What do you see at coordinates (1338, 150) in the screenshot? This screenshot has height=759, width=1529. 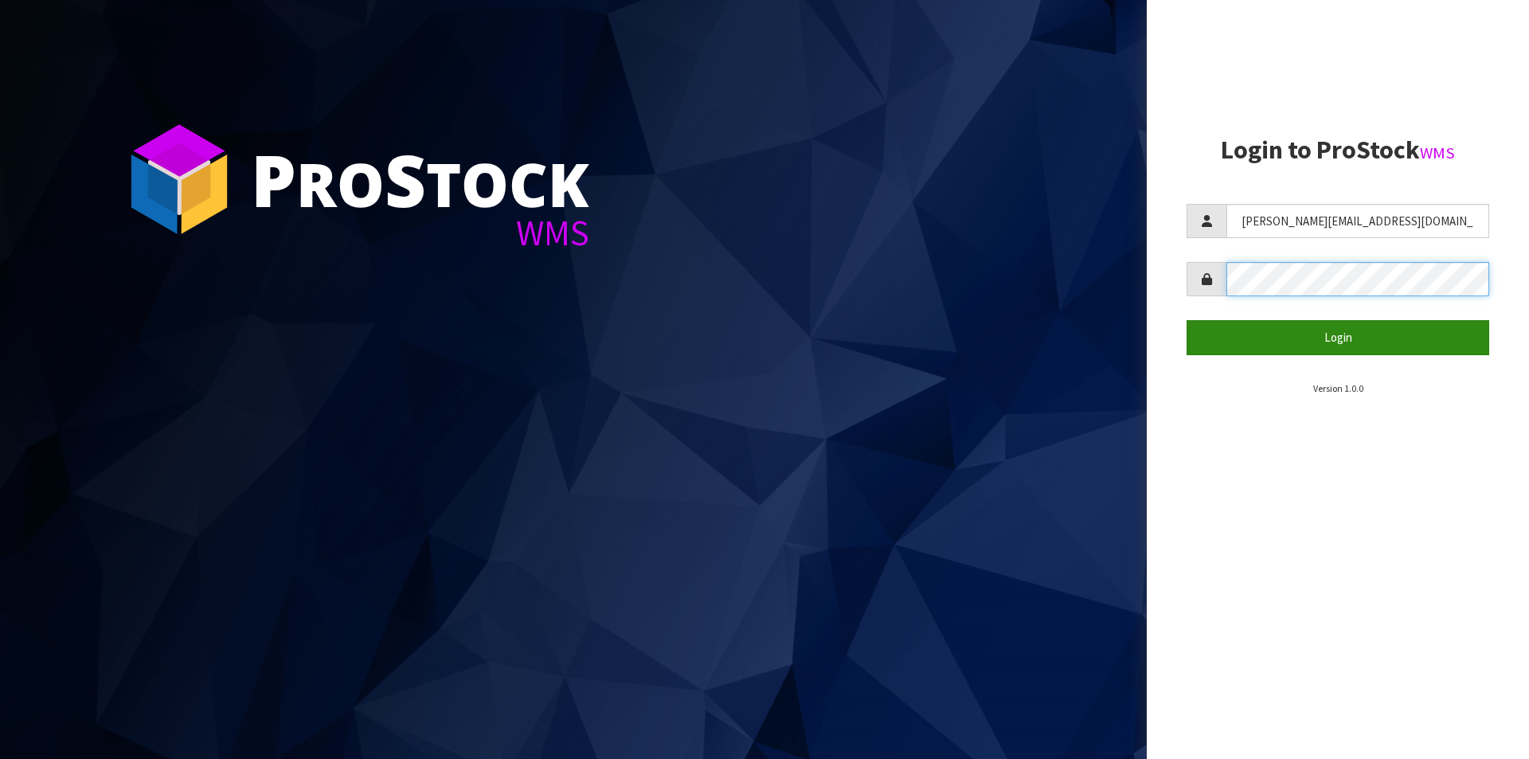 I see `h2: Login to ProStock` at bounding box center [1338, 150].